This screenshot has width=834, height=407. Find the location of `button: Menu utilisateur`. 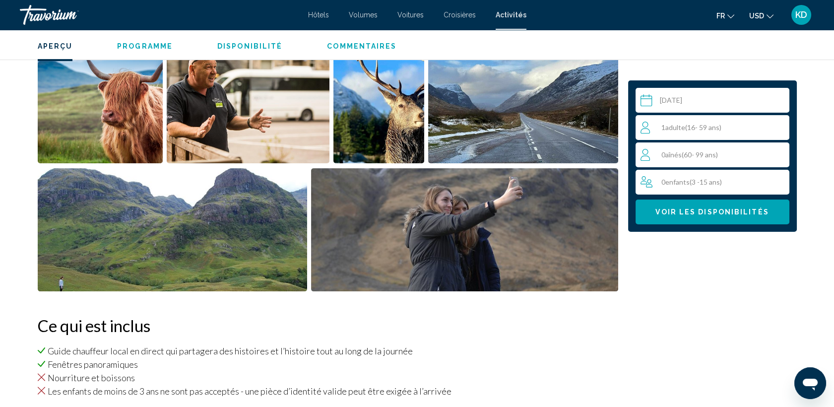

button: Menu utilisateur is located at coordinates (801, 15).